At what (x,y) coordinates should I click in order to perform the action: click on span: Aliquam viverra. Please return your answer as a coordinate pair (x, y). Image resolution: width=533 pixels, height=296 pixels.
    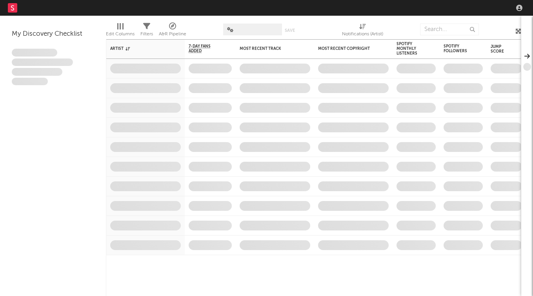
    Looking at the image, I should click on (30, 82).